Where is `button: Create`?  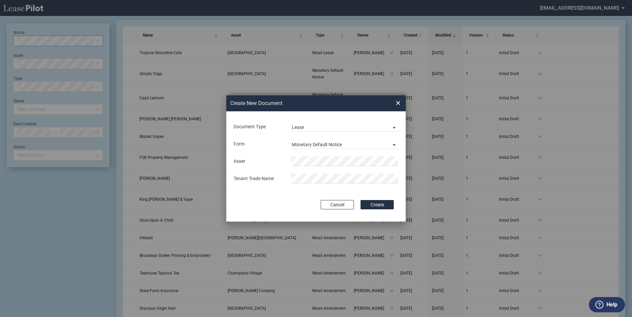 button: Create is located at coordinates (377, 205).